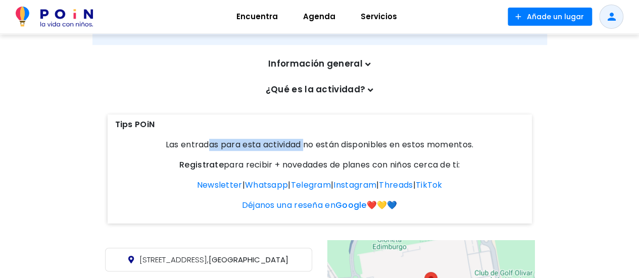  Describe the element at coordinates (202, 165) in the screenshot. I see `strong: Registrate` at that location.